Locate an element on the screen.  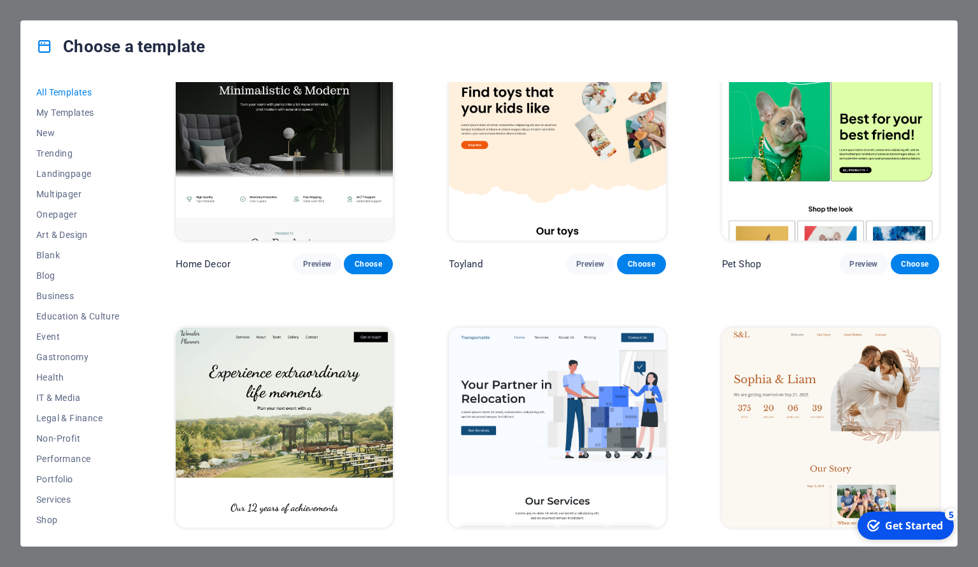
span: Multipager is located at coordinates (78, 194).